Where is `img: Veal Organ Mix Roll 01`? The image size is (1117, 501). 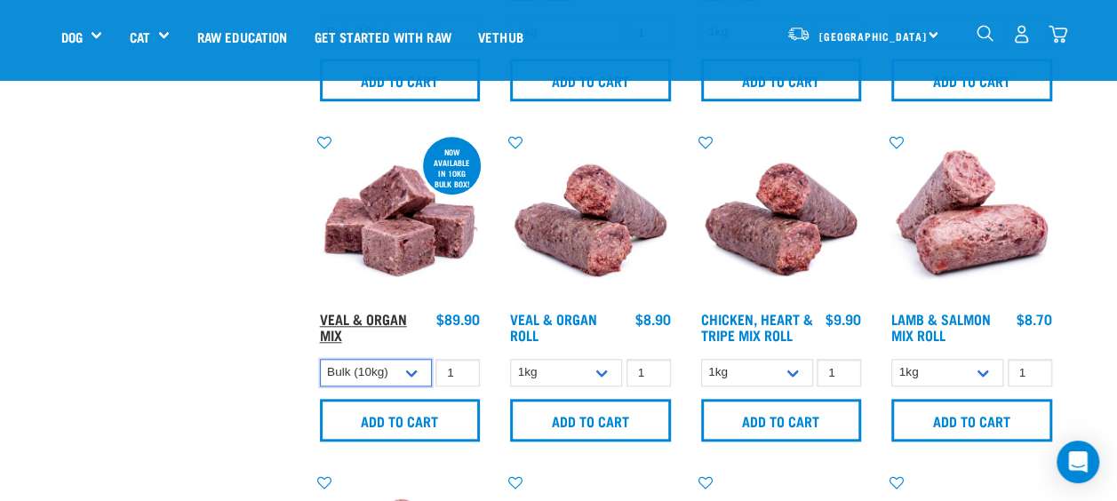 img: Veal Organ Mix Roll 01 is located at coordinates (590, 218).